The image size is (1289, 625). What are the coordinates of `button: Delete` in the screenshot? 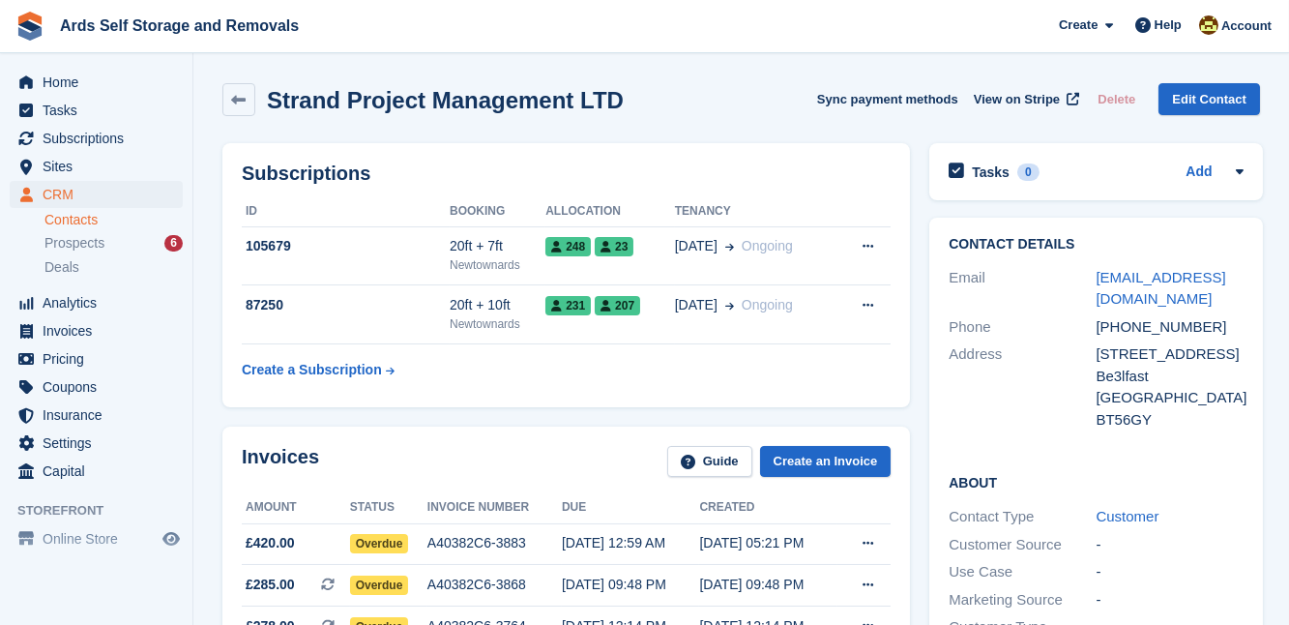 It's located at (1116, 99).